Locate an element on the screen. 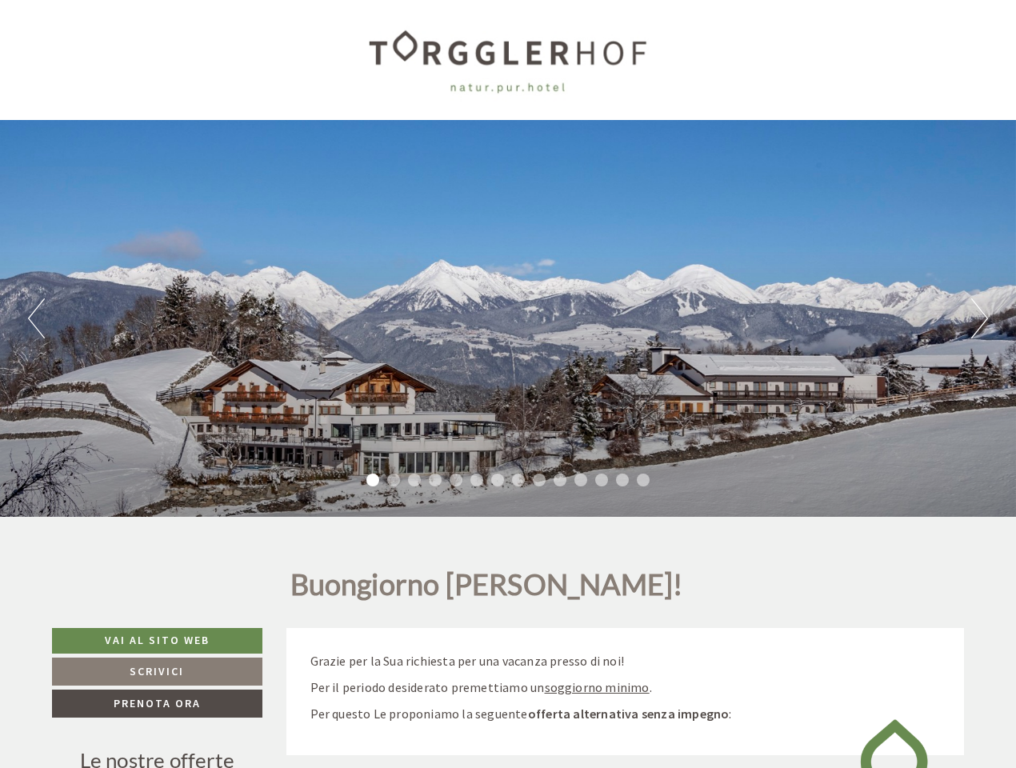 The width and height of the screenshot is (1016, 768). a: Prenota ora is located at coordinates (157, 703).